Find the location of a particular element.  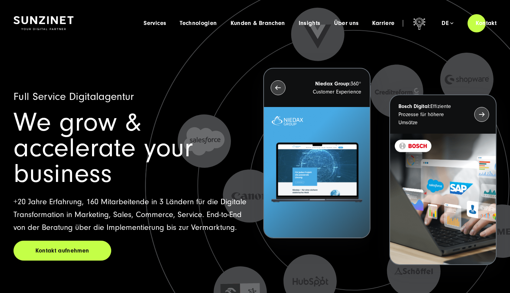

div: de is located at coordinates (447, 23).